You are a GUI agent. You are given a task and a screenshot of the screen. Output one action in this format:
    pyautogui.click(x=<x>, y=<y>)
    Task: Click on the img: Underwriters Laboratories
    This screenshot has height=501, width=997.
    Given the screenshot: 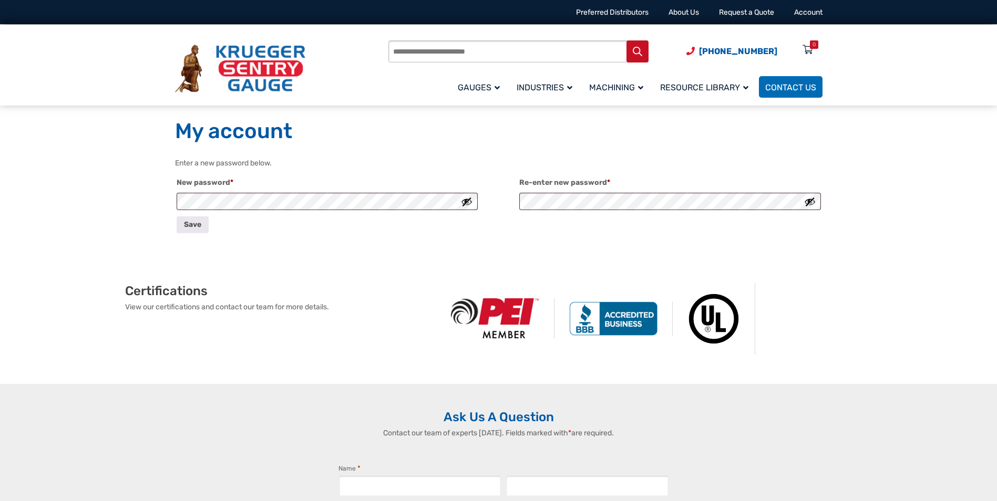 What is the action you would take?
    pyautogui.click(x=714, y=319)
    